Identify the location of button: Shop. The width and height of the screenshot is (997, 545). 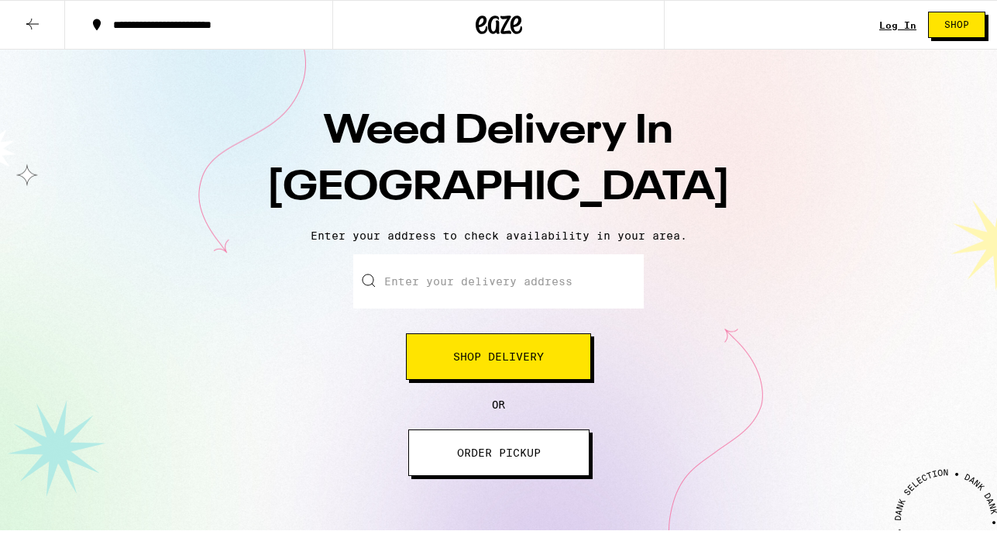
(957, 25).